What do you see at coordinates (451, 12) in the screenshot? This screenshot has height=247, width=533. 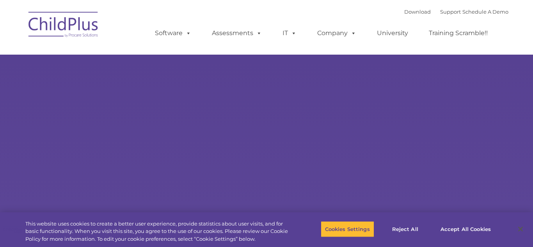 I see `a: Support` at bounding box center [451, 12].